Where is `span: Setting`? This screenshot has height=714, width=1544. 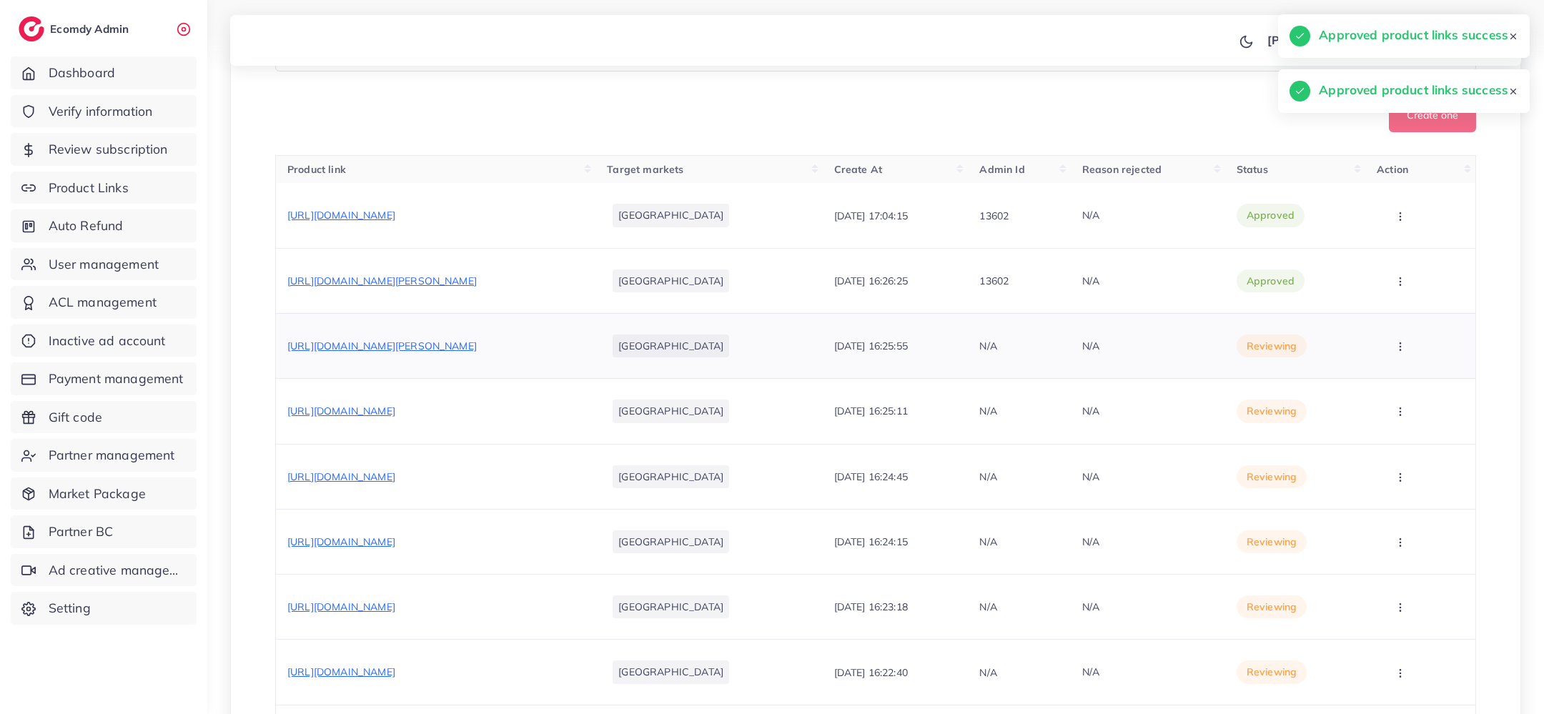
span: Setting is located at coordinates (69, 608).